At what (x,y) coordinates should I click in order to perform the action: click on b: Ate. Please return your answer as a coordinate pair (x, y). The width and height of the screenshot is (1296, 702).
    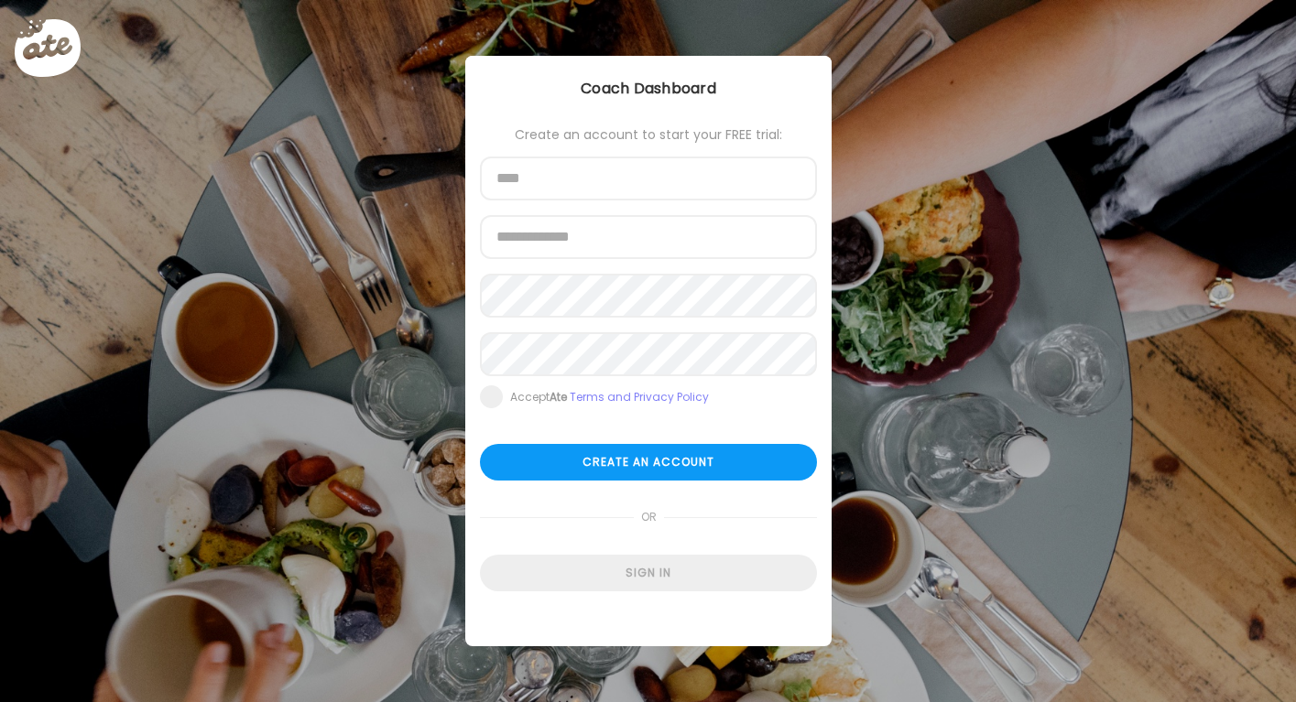
    Looking at the image, I should click on (558, 397).